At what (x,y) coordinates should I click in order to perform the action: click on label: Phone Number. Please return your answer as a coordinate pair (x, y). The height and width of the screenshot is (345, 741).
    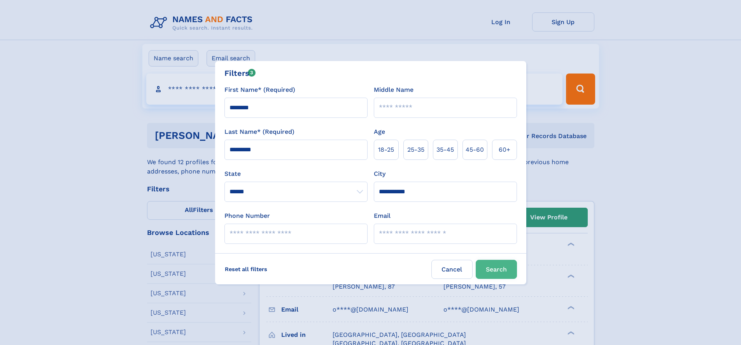
    Looking at the image, I should click on (247, 216).